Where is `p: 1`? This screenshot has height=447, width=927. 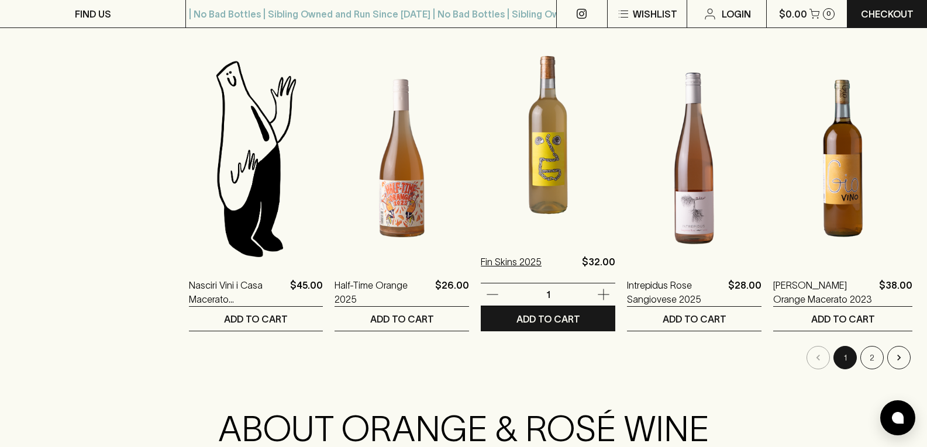 p: 1 is located at coordinates (548, 295).